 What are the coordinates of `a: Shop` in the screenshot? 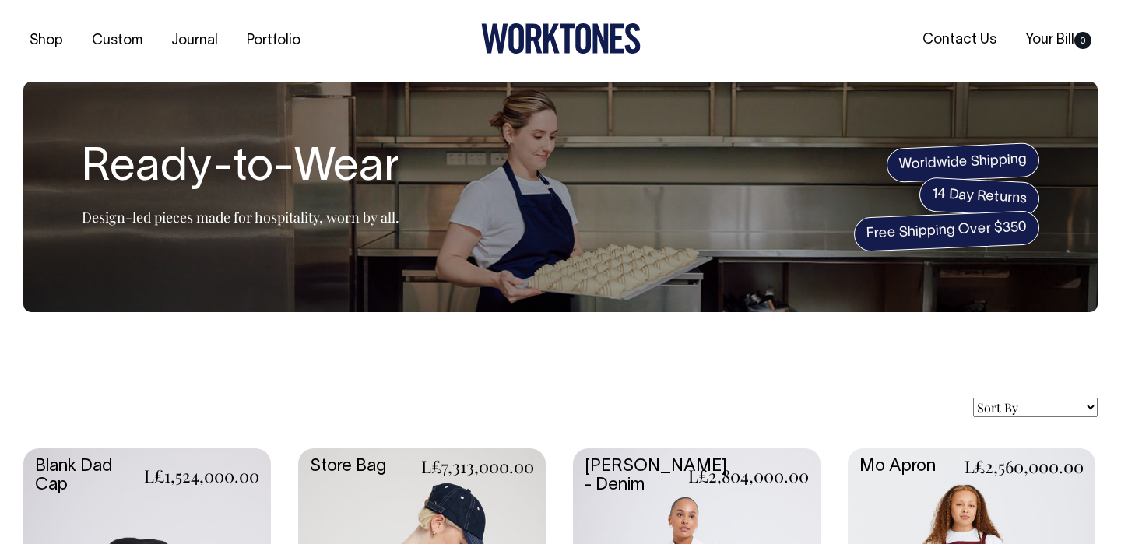 It's located at (46, 40).